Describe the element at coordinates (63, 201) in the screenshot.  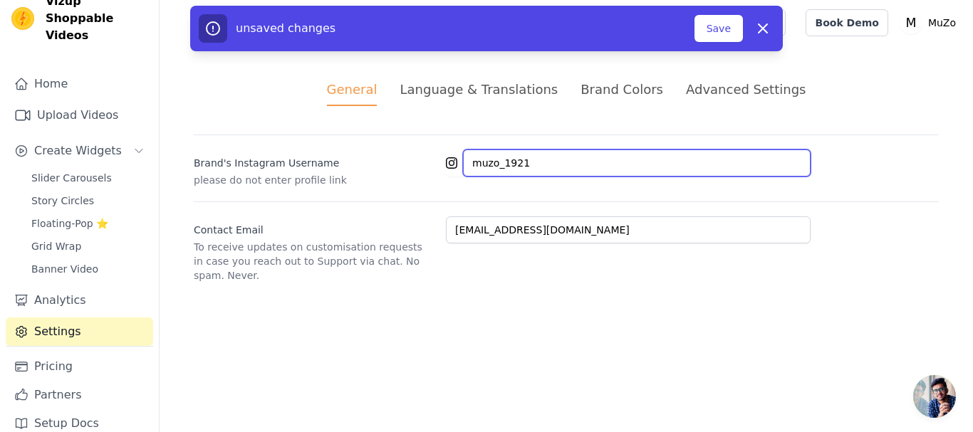
I see `span: Story Circles` at that location.